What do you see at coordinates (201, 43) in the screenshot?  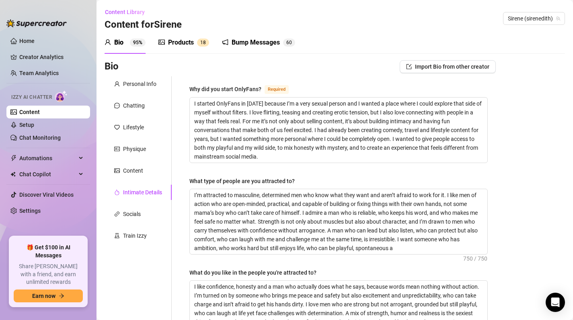 I see `span: 1` at bounding box center [201, 43].